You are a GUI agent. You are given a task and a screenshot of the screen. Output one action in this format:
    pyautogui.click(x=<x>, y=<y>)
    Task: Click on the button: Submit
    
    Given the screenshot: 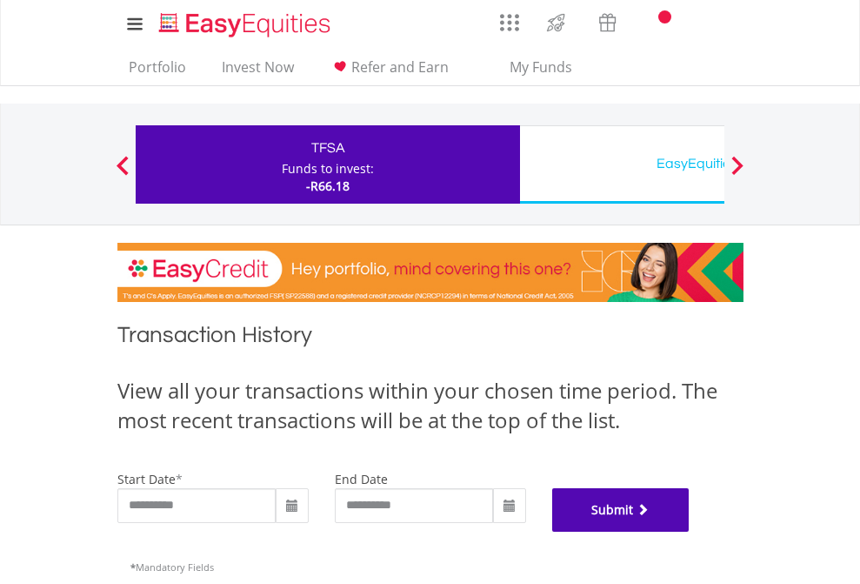 What is the action you would take?
    pyautogui.click(x=621, y=510)
    